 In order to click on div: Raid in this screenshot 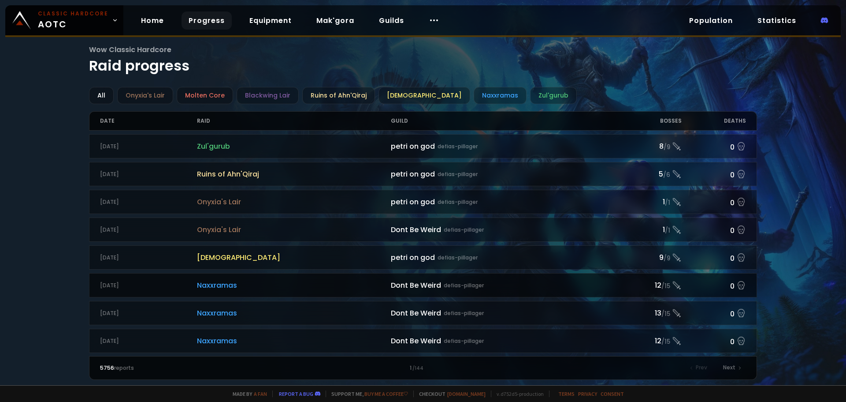, I will do `click(294, 121)`.